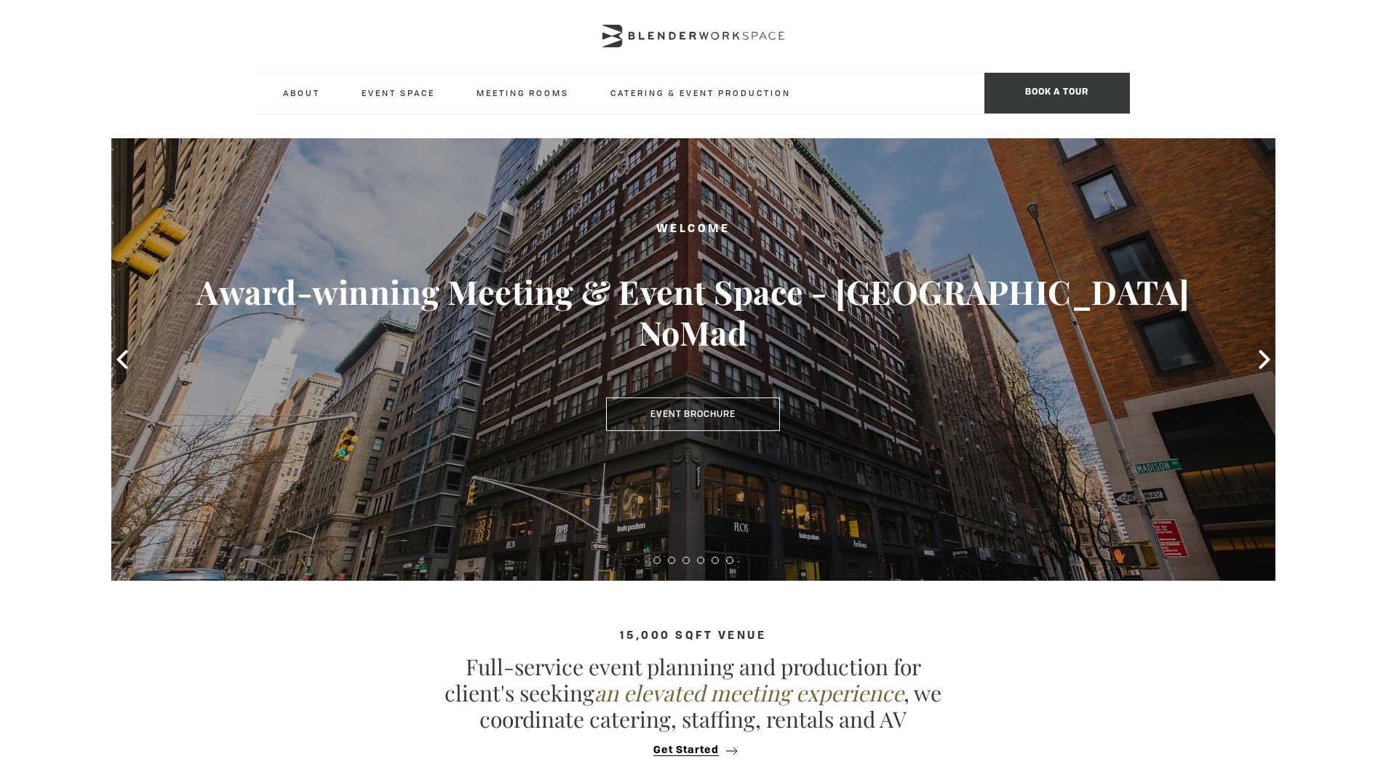 The height and width of the screenshot is (775, 1386). Describe the element at coordinates (686, 750) in the screenshot. I see `span: Get Started` at that location.